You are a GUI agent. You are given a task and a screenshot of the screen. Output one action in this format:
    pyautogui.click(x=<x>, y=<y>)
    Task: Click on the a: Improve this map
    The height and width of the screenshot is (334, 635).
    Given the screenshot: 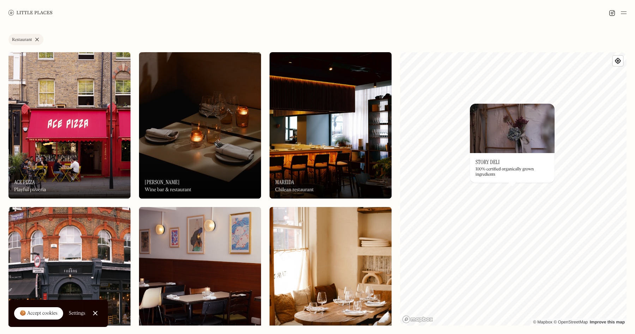 What is the action you would take?
    pyautogui.click(x=607, y=322)
    